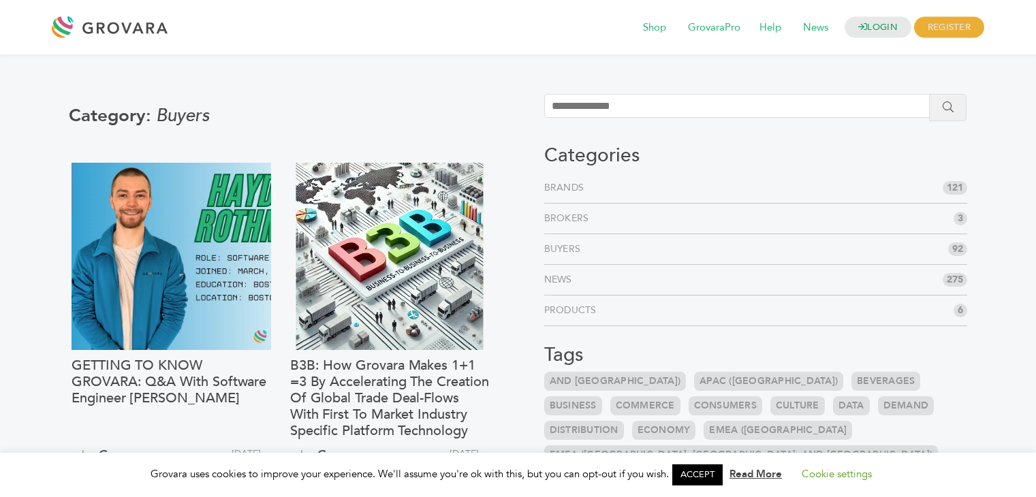  I want to click on h3: Tags, so click(755, 355).